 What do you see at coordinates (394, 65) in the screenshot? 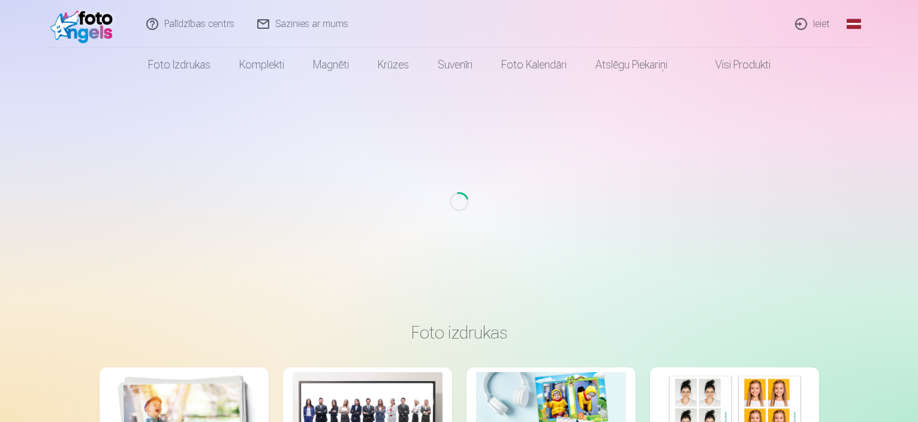
I see `a: Krūzes` at bounding box center [394, 65].